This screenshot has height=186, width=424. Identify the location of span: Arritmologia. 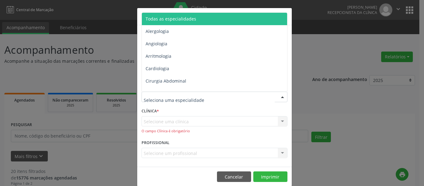
(158, 56).